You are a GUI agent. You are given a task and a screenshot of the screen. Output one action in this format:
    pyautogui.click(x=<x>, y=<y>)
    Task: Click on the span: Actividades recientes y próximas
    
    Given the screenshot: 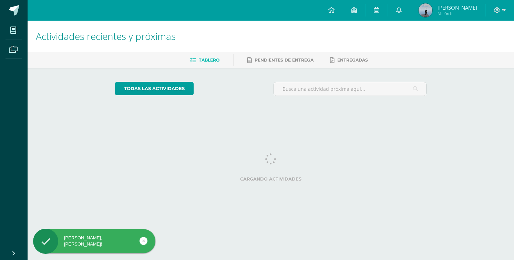 What is the action you would take?
    pyautogui.click(x=106, y=36)
    